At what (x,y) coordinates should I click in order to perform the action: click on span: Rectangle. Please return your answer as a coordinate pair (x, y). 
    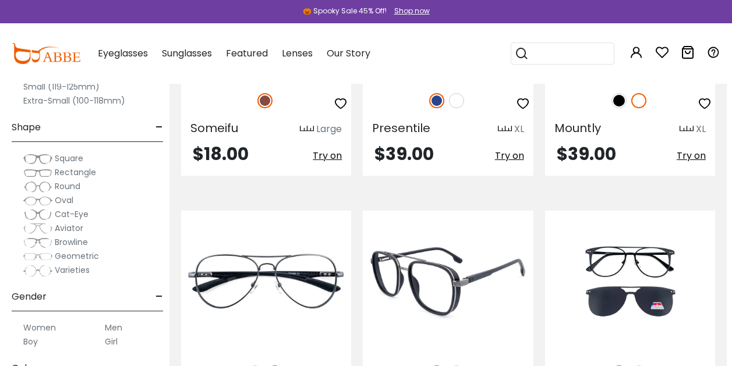
    Looking at the image, I should click on (75, 172).